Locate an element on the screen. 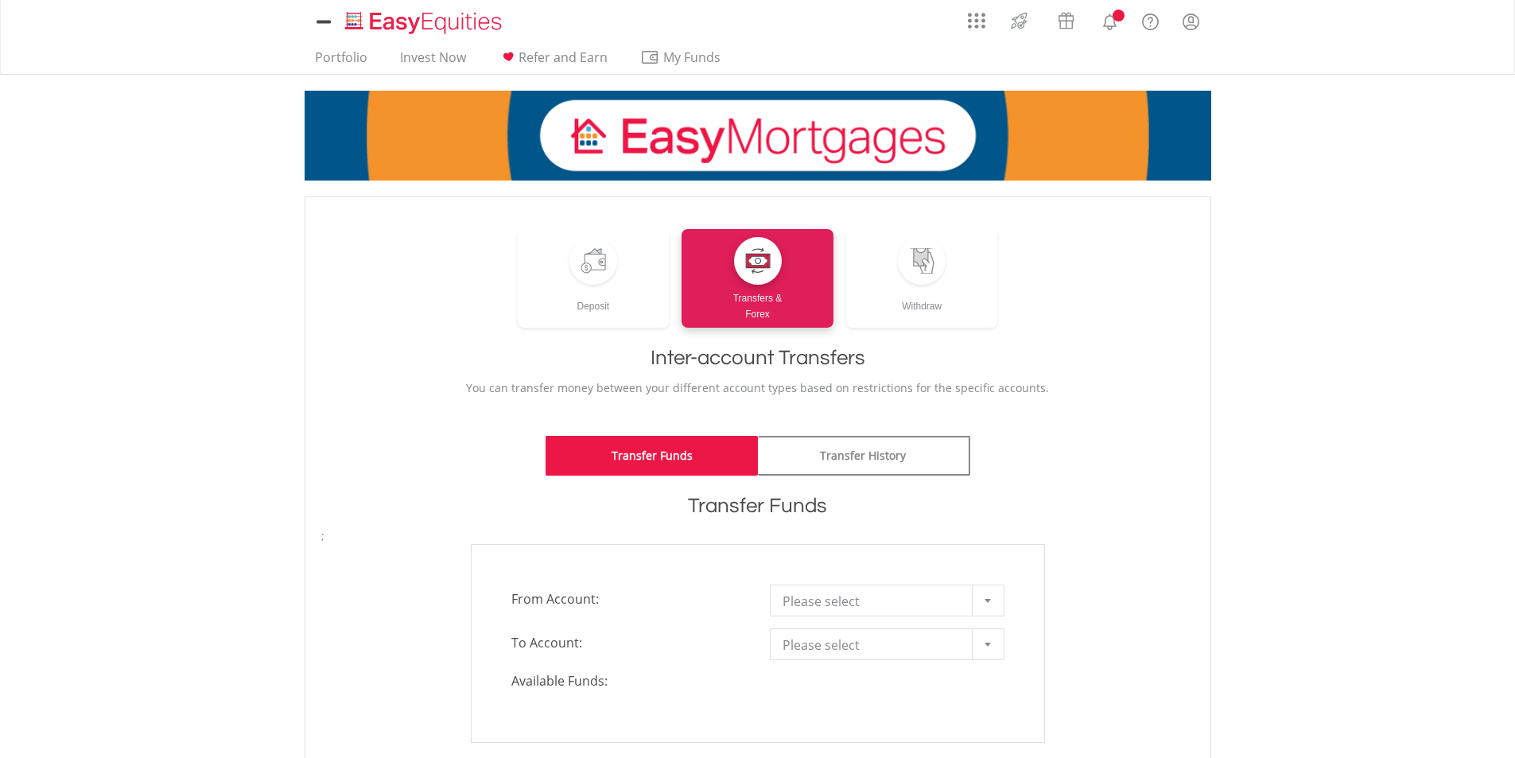  h1: Inter-account Transfers is located at coordinates (758, 358).